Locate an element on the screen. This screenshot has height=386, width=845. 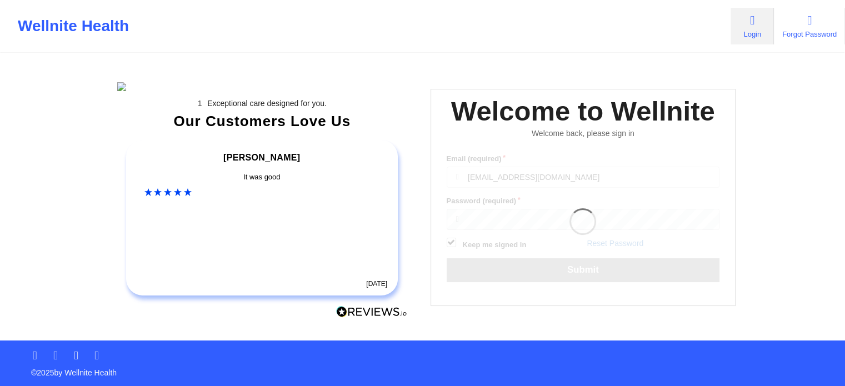
img: Reviews.io Logo is located at coordinates (372, 312).